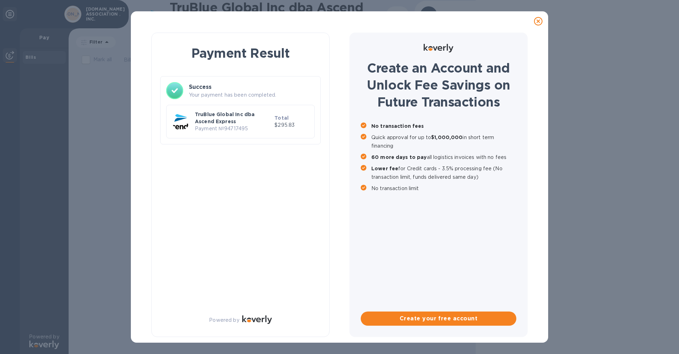 The height and width of the screenshot is (354, 679). What do you see at coordinates (438, 85) in the screenshot?
I see `h1: Create an Account and Unlock Fee Savings on Future Transactions` at bounding box center [438, 85].